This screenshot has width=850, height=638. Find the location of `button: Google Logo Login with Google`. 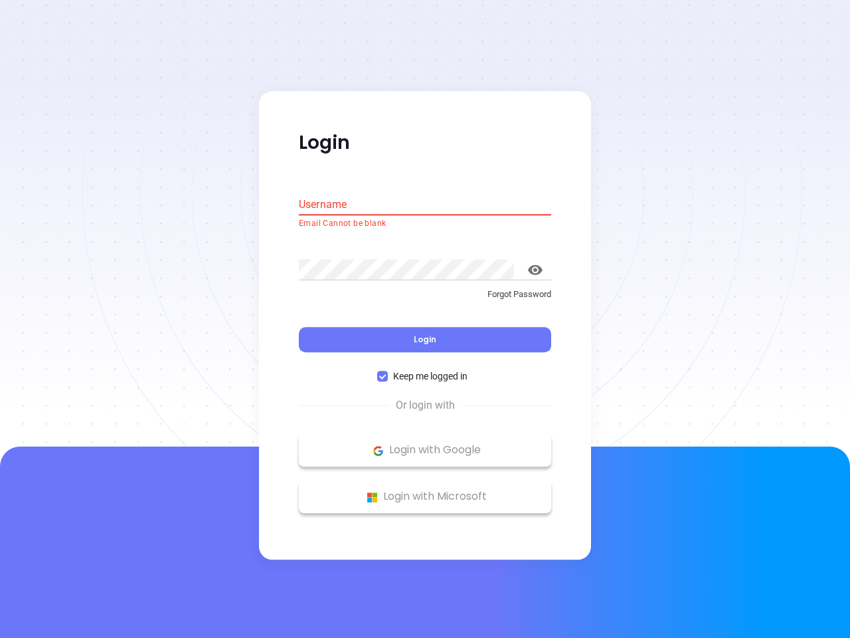

button: Google Logo Login with Google is located at coordinates (425, 450).